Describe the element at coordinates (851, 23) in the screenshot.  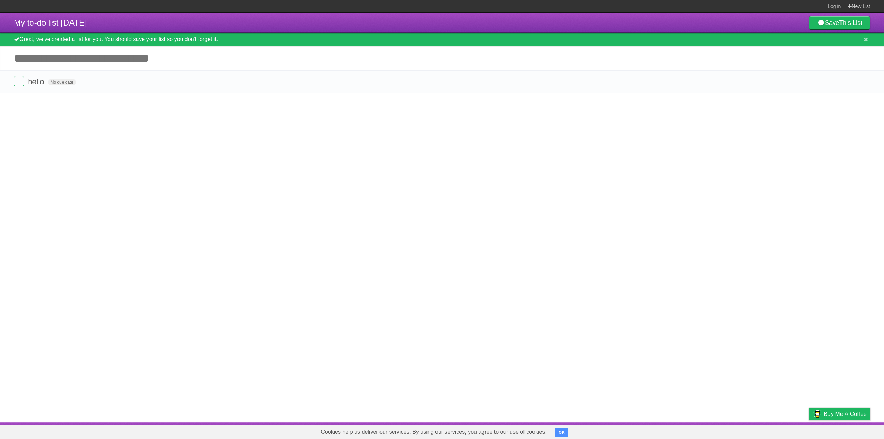
I see `b: This List` at that location.